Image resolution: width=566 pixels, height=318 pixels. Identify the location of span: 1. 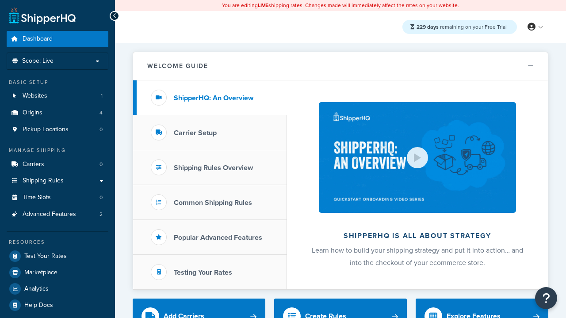
(102, 96).